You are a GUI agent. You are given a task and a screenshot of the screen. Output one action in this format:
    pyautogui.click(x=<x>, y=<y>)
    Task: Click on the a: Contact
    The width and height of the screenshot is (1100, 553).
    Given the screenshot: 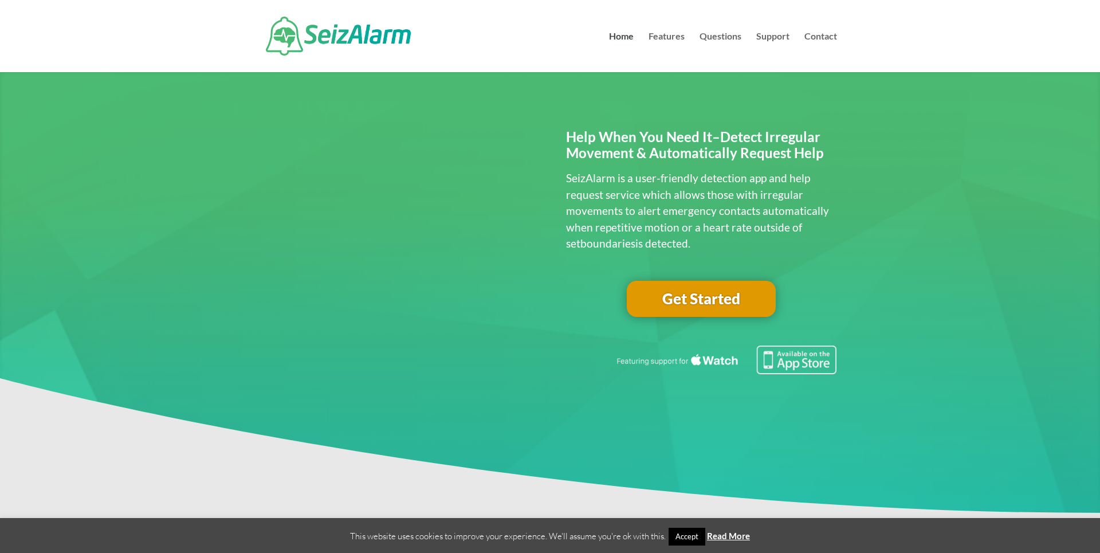 What is the action you would take?
    pyautogui.click(x=821, y=52)
    